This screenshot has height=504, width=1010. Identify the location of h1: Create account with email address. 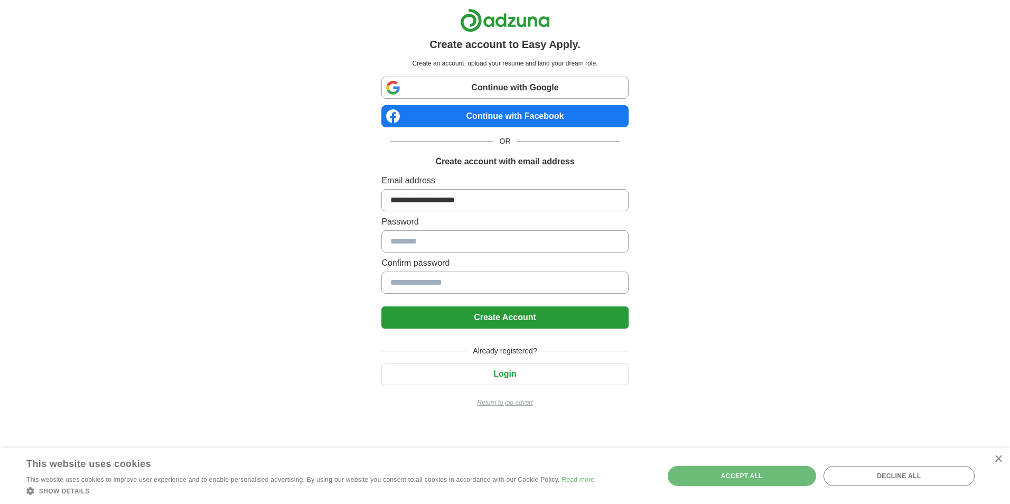
(504, 162).